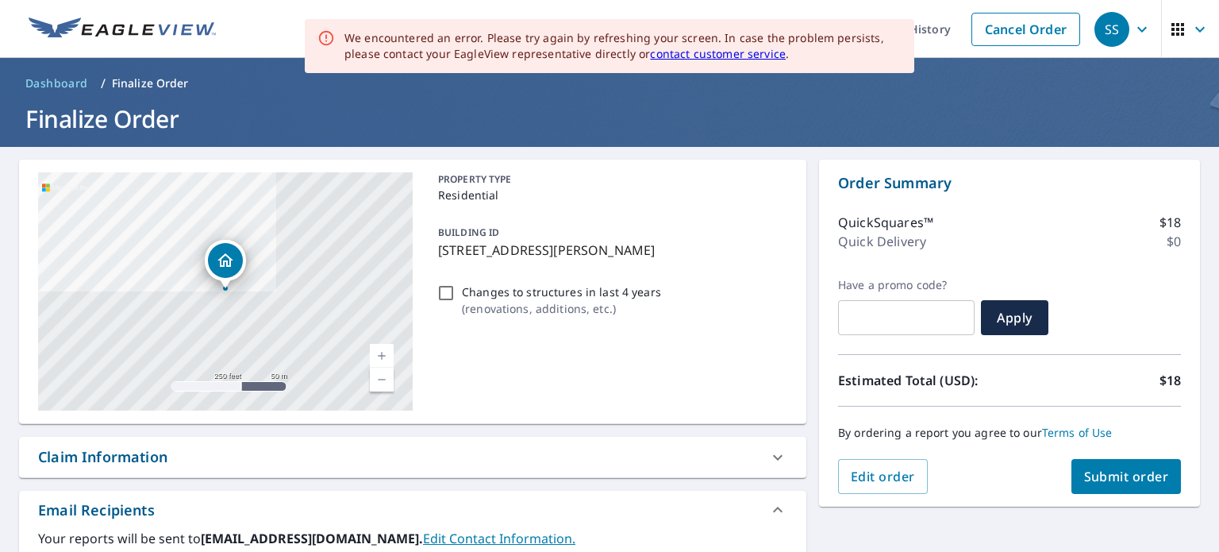  I want to click on div: We encountered an error. Please try again by refreshing your screen. In case the problem persists..., so click(623, 46).